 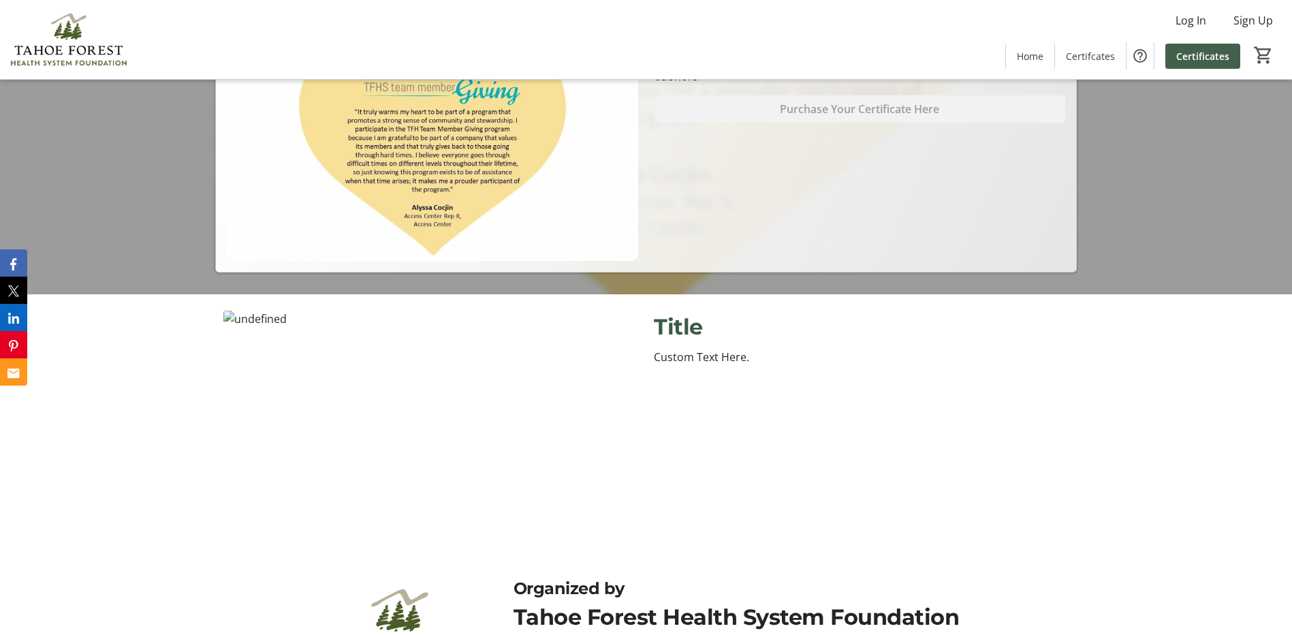 What do you see at coordinates (1253, 20) in the screenshot?
I see `button: Sign Up` at bounding box center [1253, 20].